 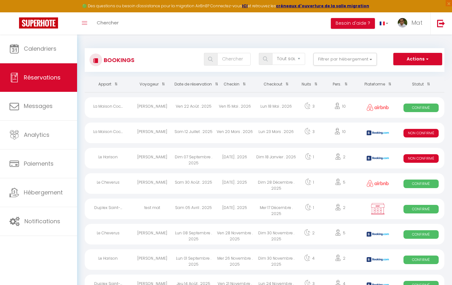 I want to click on th: Sort by guest, so click(x=152, y=84).